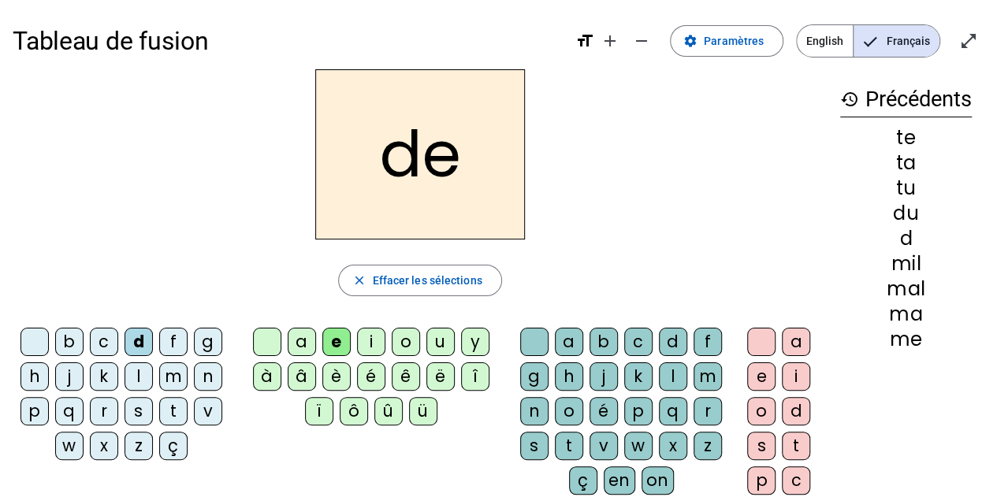  Describe the element at coordinates (906, 214) in the screenshot. I see `div: du` at that location.